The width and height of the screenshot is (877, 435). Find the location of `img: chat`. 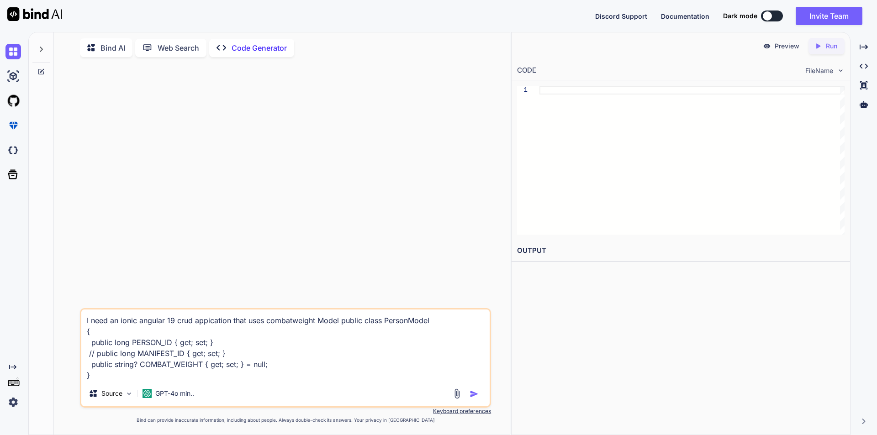

img: chat is located at coordinates (13, 52).